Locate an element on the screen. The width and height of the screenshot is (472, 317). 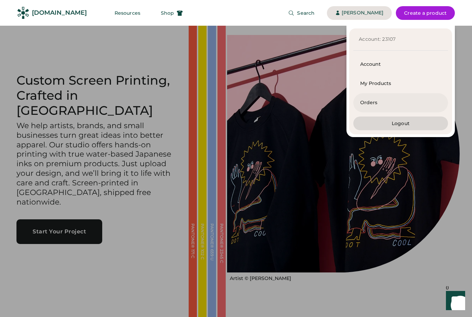
span: Shop is located at coordinates (167, 13).